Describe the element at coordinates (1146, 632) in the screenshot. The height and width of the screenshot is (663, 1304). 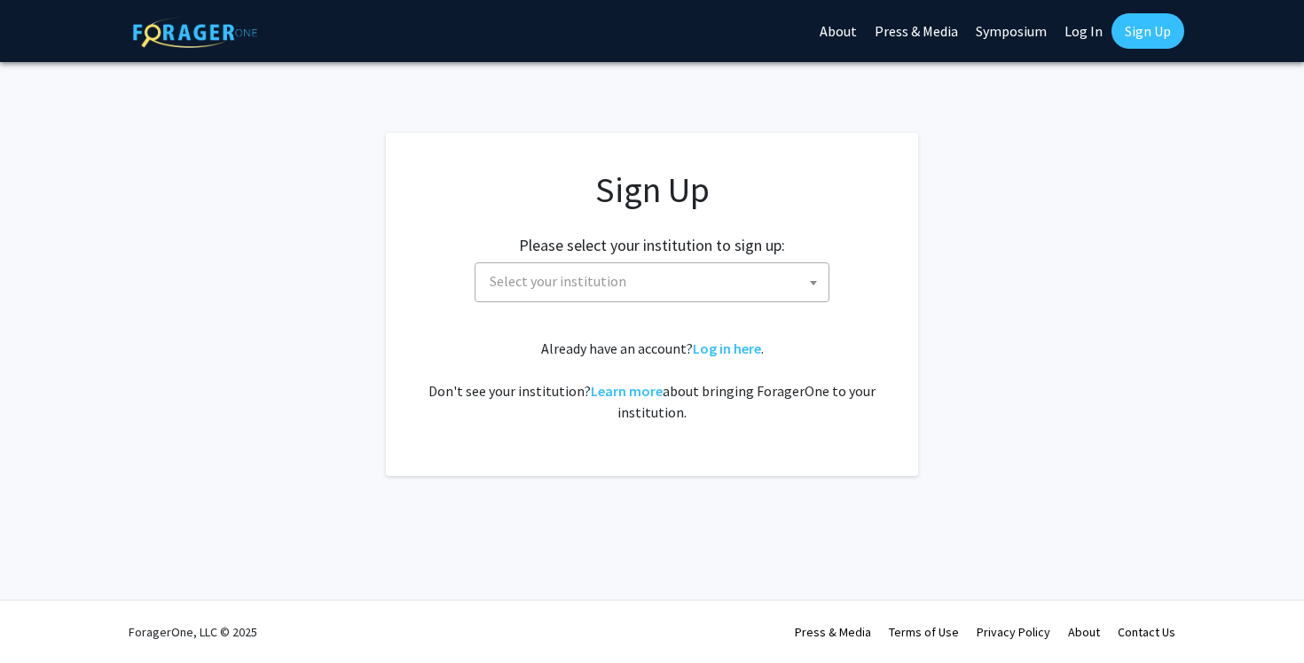
I see `a: Contact Us` at that location.